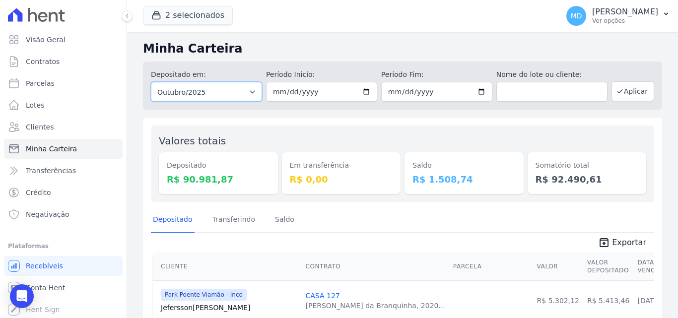 The image size is (678, 318). I want to click on div: Plataformas, so click(63, 246).